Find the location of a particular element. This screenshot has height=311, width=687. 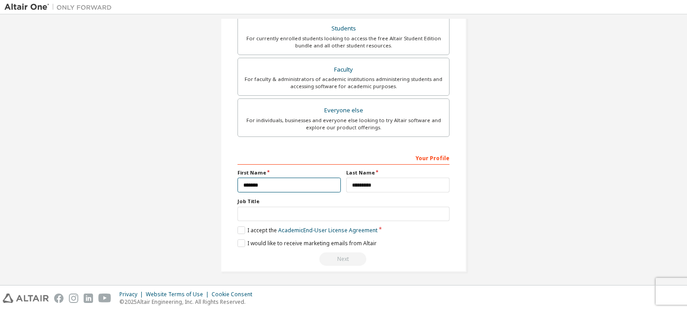

div: For currently enrolled students looking to access the free Altair Student Edition bundle and all ... is located at coordinates (344, 42).